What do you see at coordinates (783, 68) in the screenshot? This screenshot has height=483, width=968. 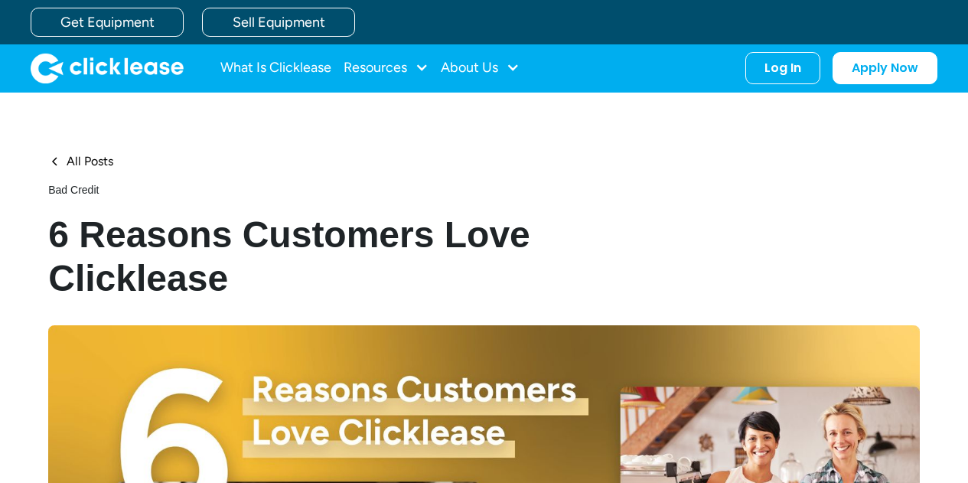 I see `div: Log In` at bounding box center [783, 68].